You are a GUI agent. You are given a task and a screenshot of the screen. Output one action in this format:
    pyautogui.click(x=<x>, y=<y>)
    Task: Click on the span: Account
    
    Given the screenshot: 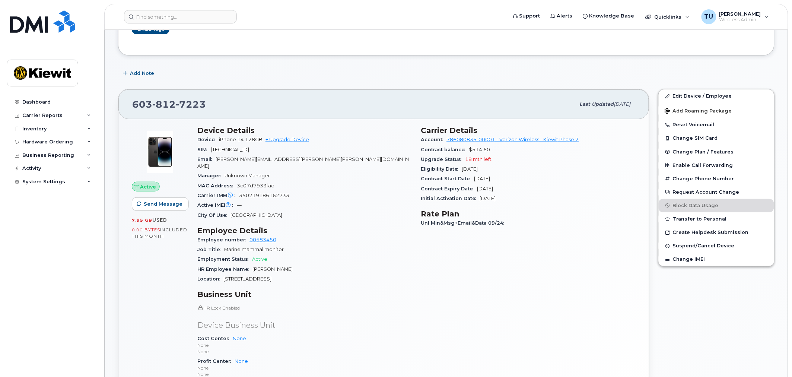 What is the action you would take?
    pyautogui.click(x=434, y=139)
    